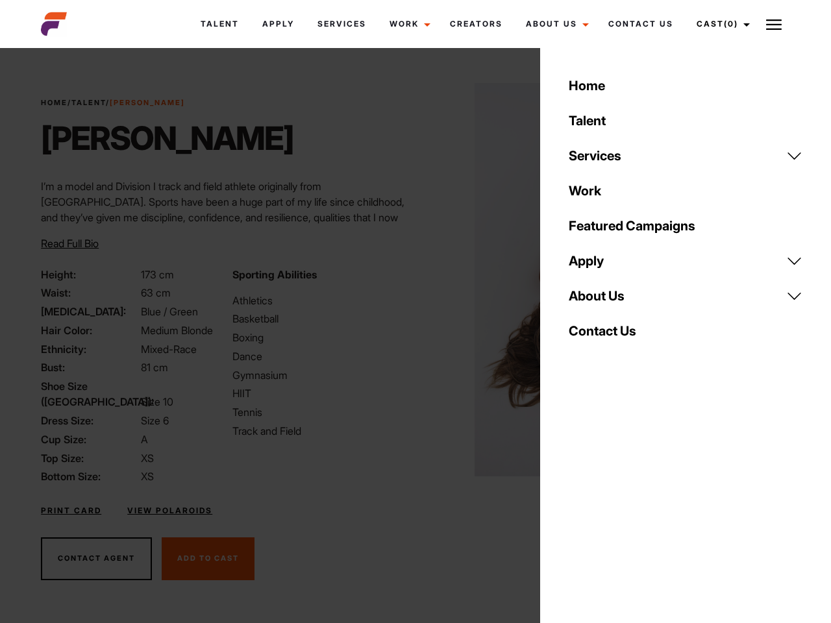 This screenshot has width=831, height=623. Describe the element at coordinates (320, 356) in the screenshot. I see `li: Dance` at that location.